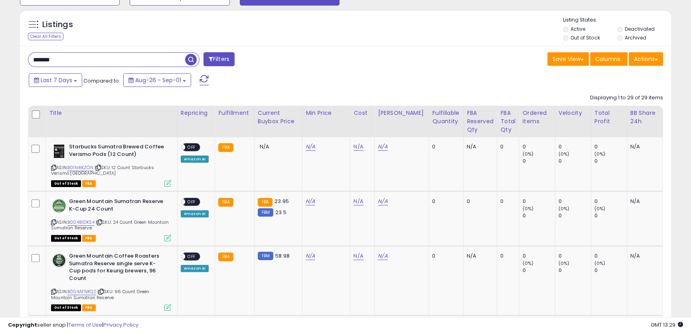 The width and height of the screenshot is (691, 333). I want to click on div: Displaying 1 to 29 of 29 items, so click(626, 98).